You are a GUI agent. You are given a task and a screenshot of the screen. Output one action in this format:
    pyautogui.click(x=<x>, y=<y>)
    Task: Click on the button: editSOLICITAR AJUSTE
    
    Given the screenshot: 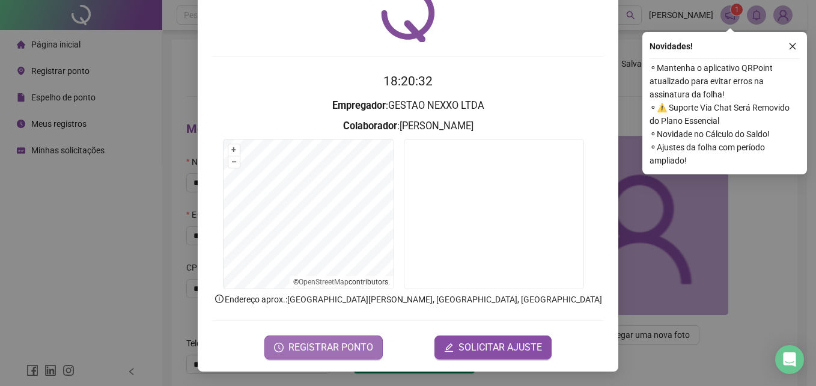 What is the action you would take?
    pyautogui.click(x=493, y=347)
    